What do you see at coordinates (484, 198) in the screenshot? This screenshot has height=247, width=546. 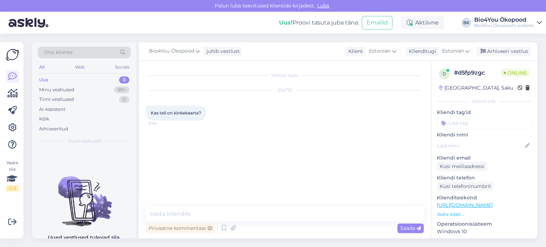 I see `p: Klienditeekond` at bounding box center [484, 198].